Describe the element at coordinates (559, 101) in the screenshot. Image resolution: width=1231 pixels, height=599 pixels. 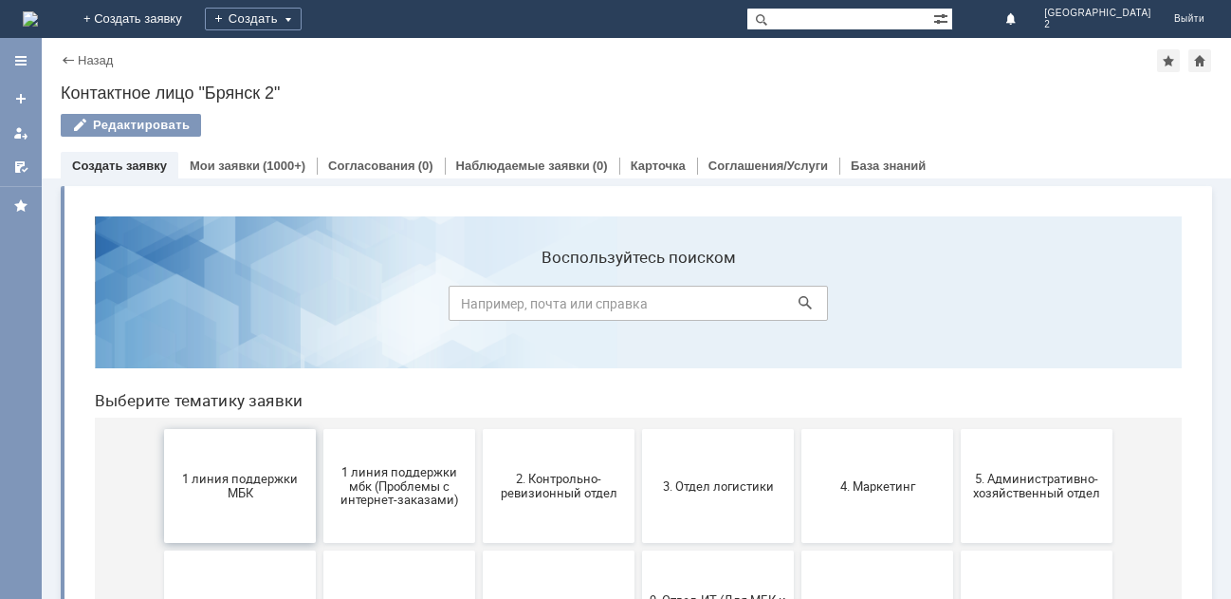
I see `input: Например, почта или справка` at that location.